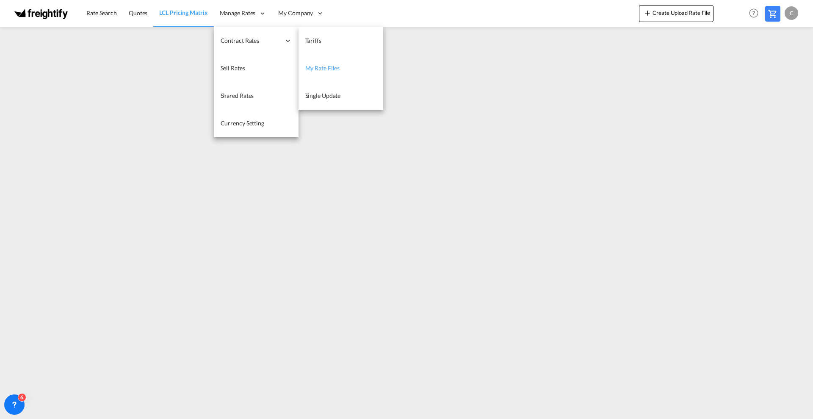 The image size is (813, 419). What do you see at coordinates (237, 13) in the screenshot?
I see `span: Manage Rates` at bounding box center [237, 13].